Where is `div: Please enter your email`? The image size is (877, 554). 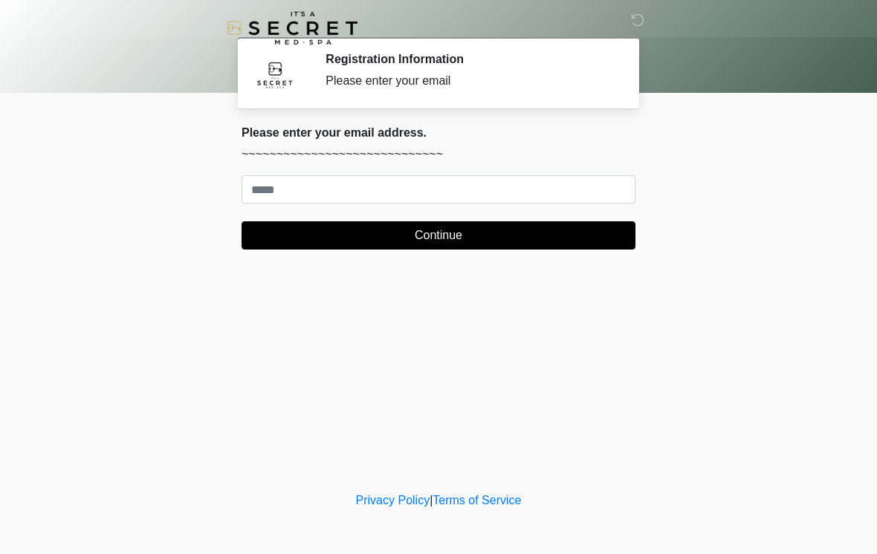
div: Please enter your email is located at coordinates (469, 81).